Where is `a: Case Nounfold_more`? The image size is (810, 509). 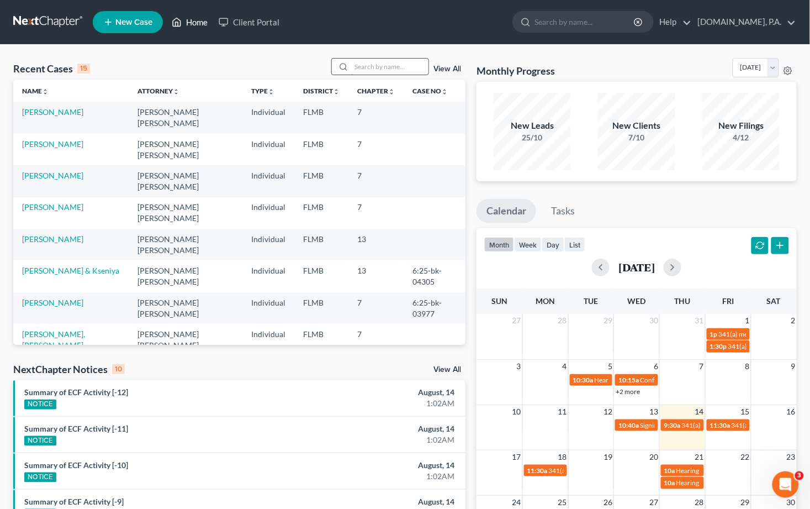 a: Case Nounfold_more is located at coordinates (430, 91).